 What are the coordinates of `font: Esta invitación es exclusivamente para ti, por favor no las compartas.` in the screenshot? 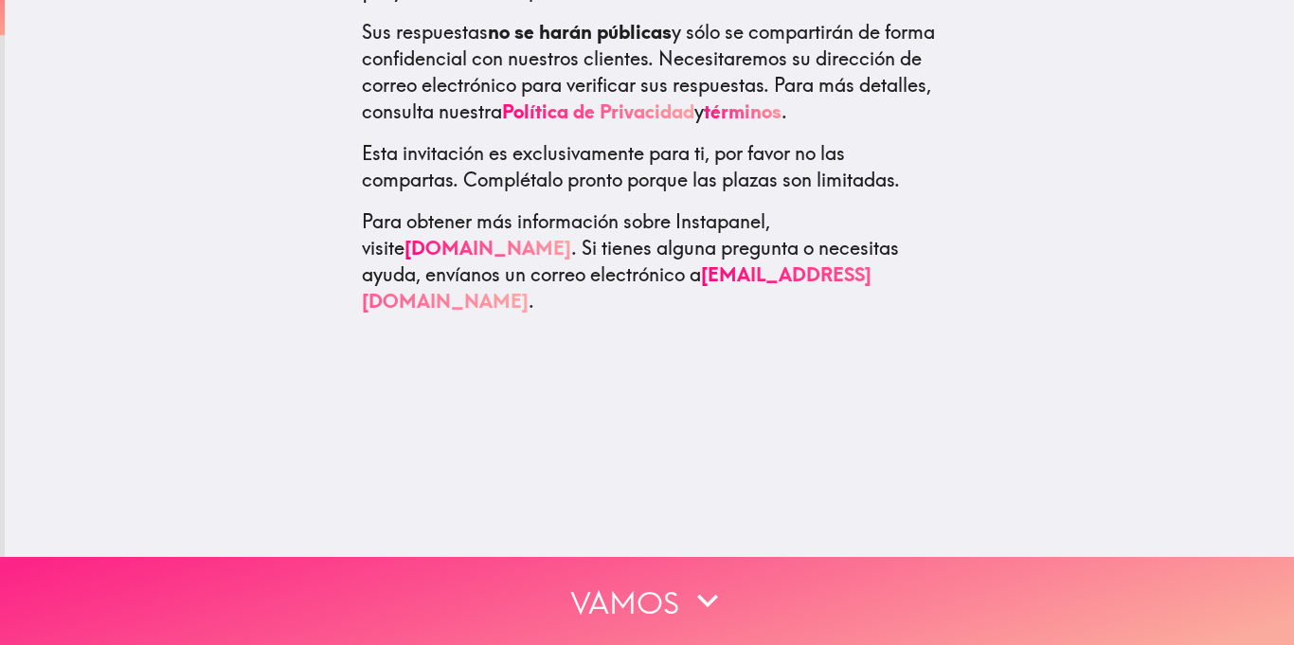 It's located at (603, 166).